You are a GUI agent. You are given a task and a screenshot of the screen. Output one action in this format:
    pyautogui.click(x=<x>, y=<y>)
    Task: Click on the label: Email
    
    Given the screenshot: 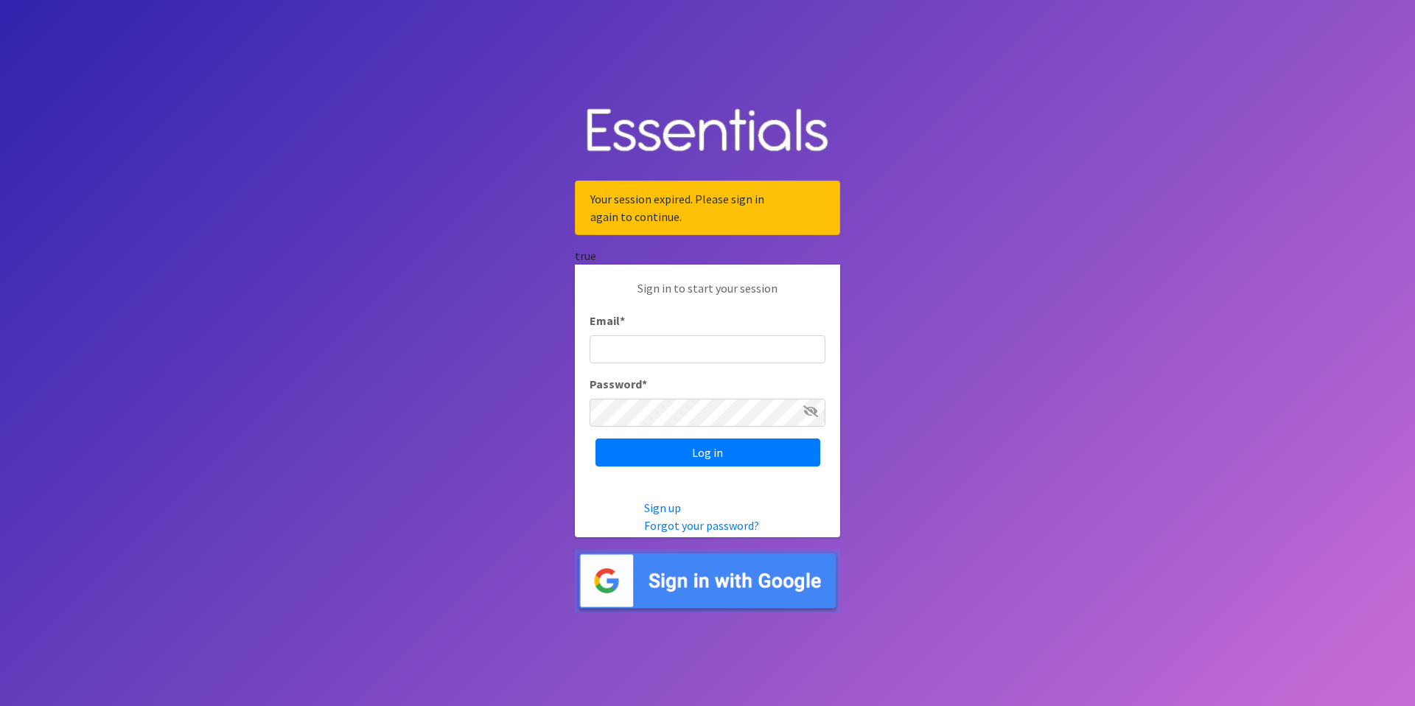 What is the action you would take?
    pyautogui.click(x=607, y=321)
    